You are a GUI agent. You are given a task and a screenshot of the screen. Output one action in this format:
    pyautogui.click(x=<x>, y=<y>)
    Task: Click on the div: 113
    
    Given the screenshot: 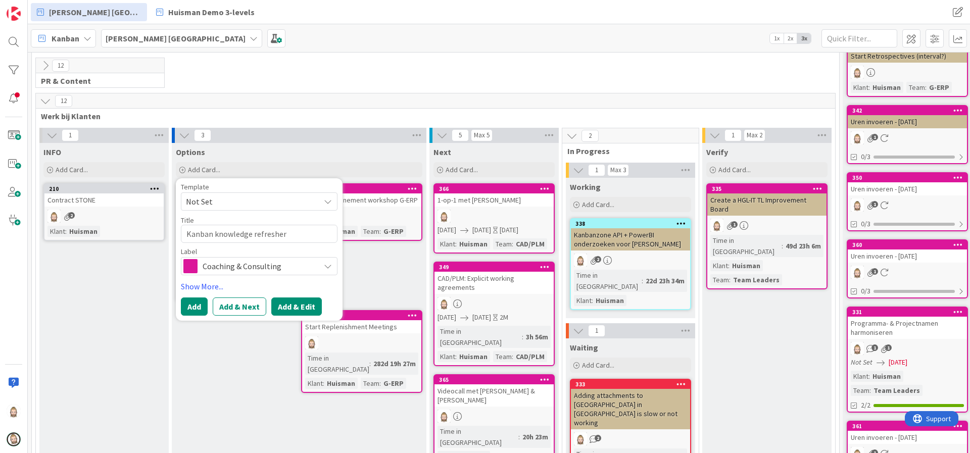 What is the action you would take?
    pyautogui.click(x=364, y=316)
    